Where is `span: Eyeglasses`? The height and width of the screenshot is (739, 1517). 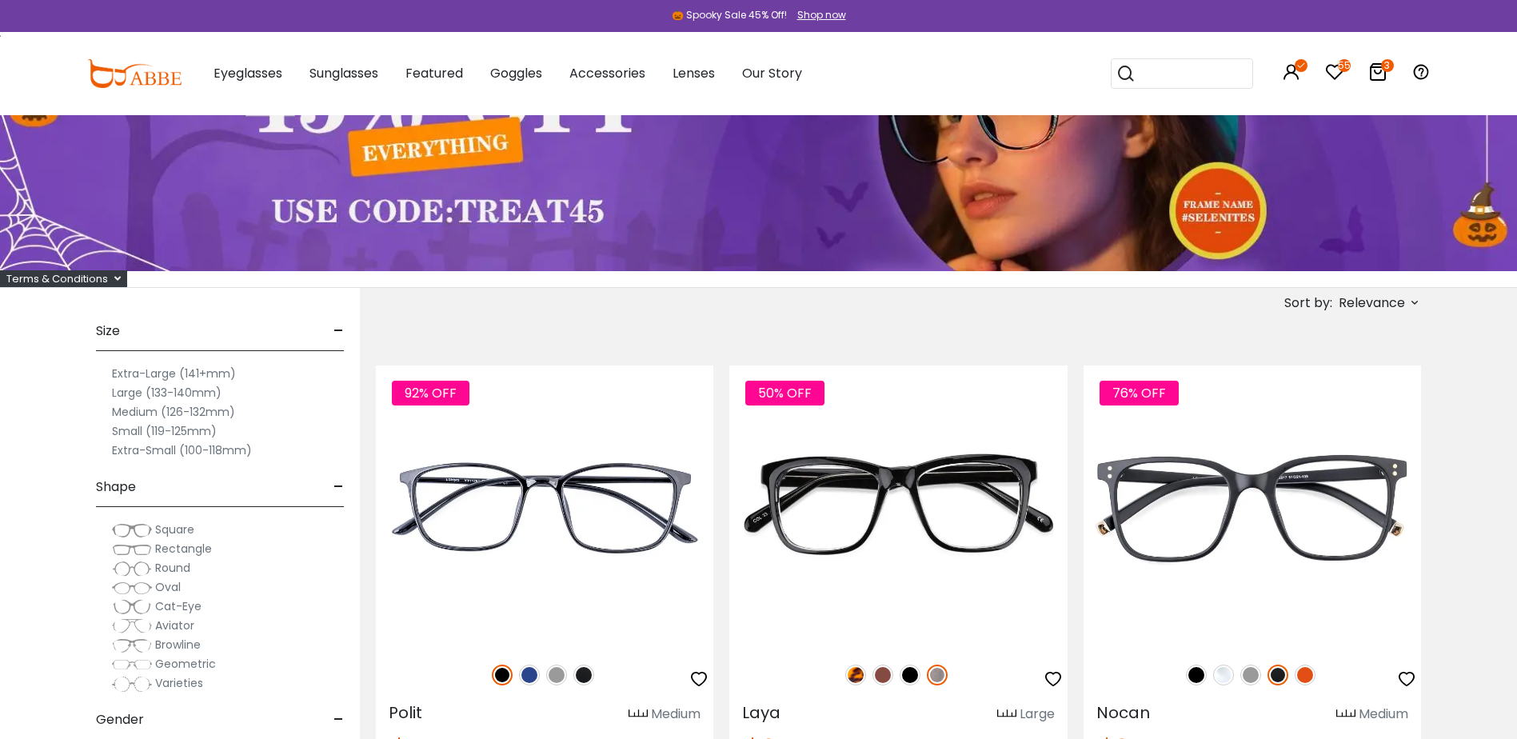
span: Eyeglasses is located at coordinates (248, 73).